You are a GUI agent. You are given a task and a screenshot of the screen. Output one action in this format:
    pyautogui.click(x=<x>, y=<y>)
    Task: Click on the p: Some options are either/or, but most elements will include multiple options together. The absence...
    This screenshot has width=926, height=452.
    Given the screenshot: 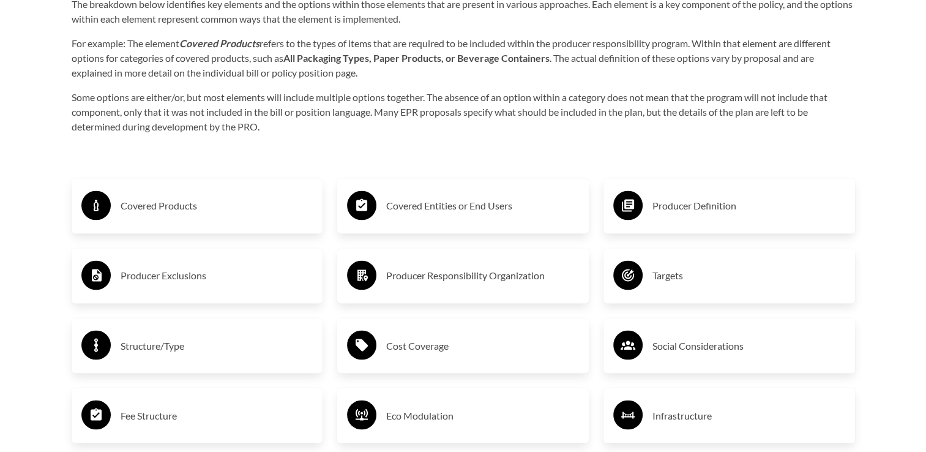 What is the action you would take?
    pyautogui.click(x=463, y=112)
    